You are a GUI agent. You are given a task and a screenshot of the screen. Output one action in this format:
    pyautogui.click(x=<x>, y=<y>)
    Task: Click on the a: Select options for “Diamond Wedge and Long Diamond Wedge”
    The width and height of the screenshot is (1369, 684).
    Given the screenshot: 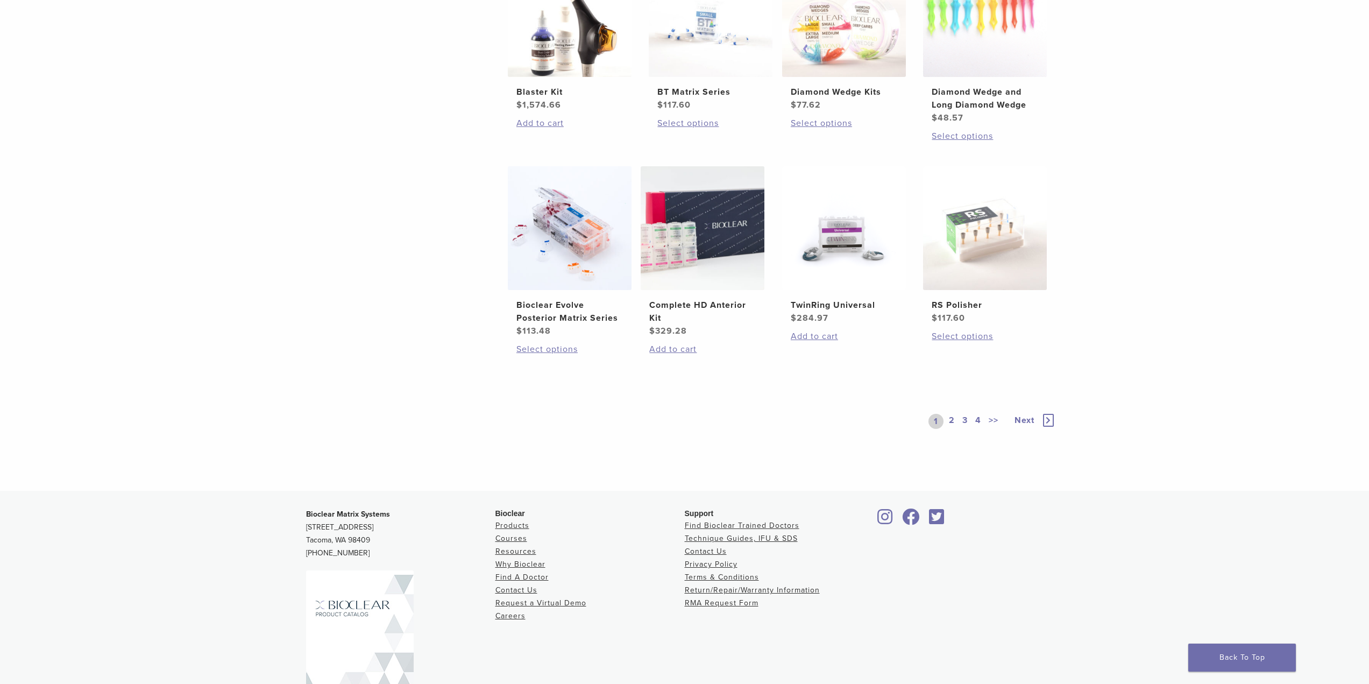 What is the action you would take?
    pyautogui.click(x=985, y=136)
    